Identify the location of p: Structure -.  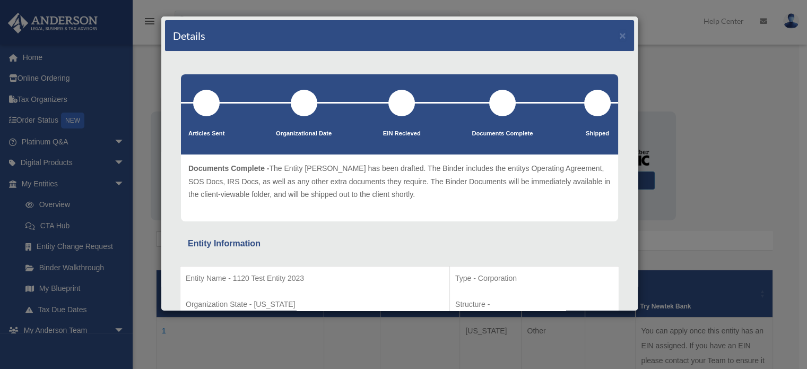
(534, 304).